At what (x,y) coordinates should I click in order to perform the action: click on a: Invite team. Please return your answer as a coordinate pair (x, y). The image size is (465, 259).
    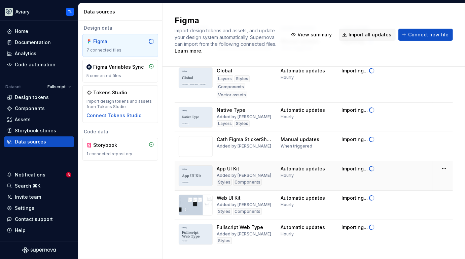
    Looking at the image, I should click on (39, 197).